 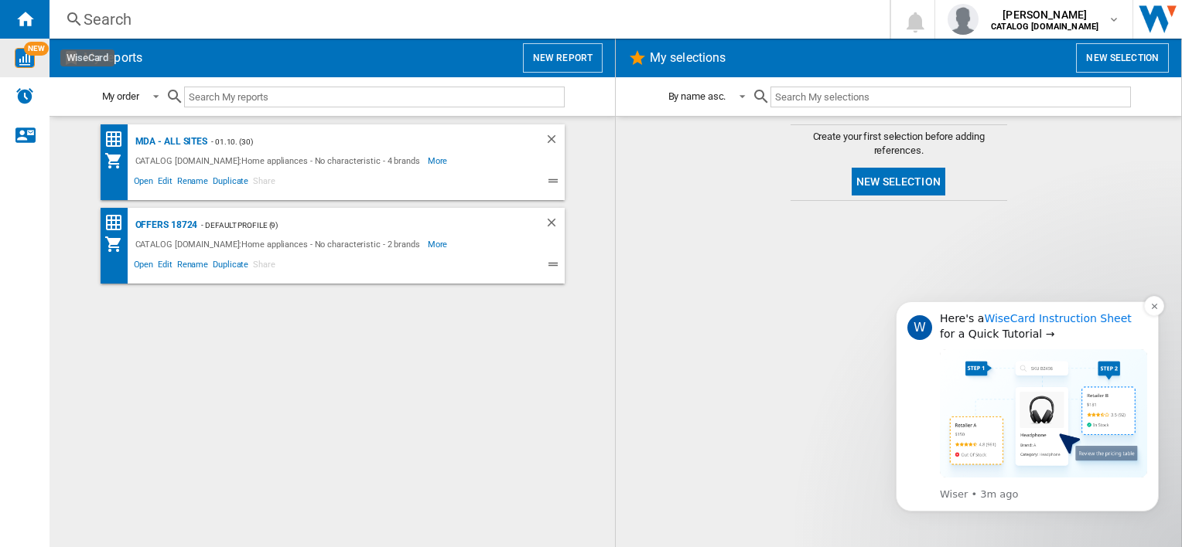 I want to click on div: message notification from Wiser, 3m ago. Here's a WiseCard Instruction Sheet for a Quick Tutorial →, so click(x=155, y=124).